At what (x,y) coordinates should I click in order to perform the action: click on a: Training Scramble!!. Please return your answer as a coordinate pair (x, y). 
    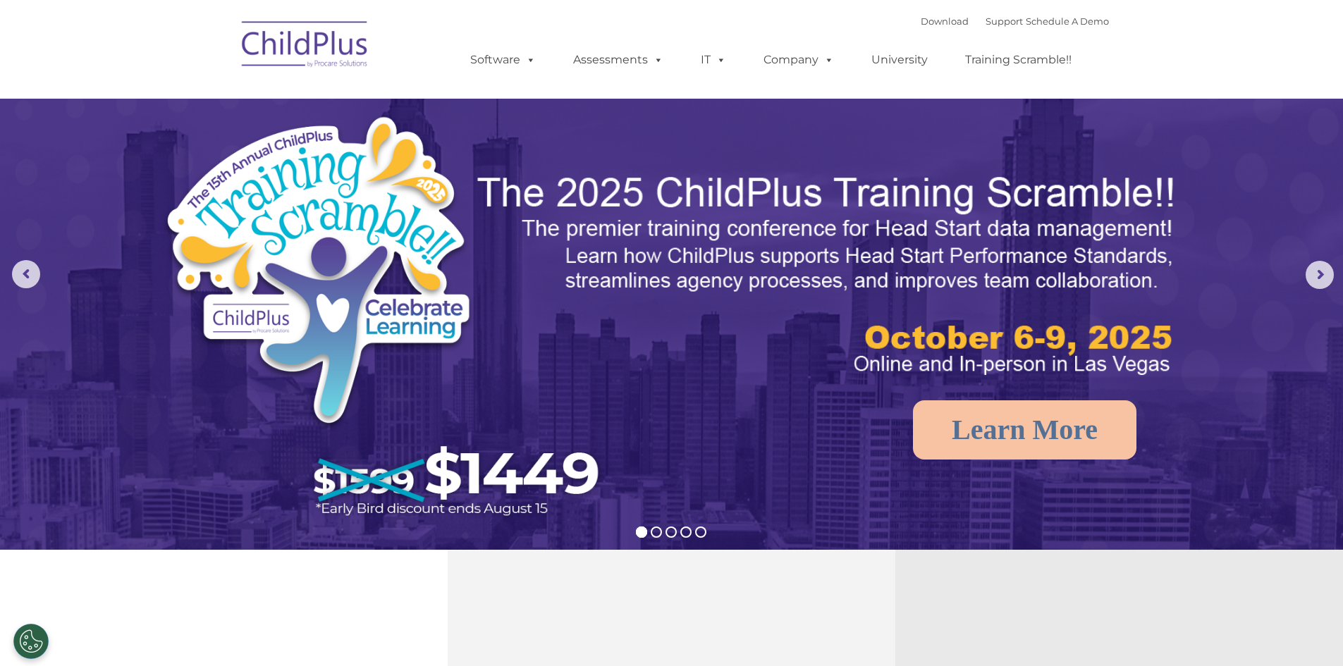
    Looking at the image, I should click on (1018, 60).